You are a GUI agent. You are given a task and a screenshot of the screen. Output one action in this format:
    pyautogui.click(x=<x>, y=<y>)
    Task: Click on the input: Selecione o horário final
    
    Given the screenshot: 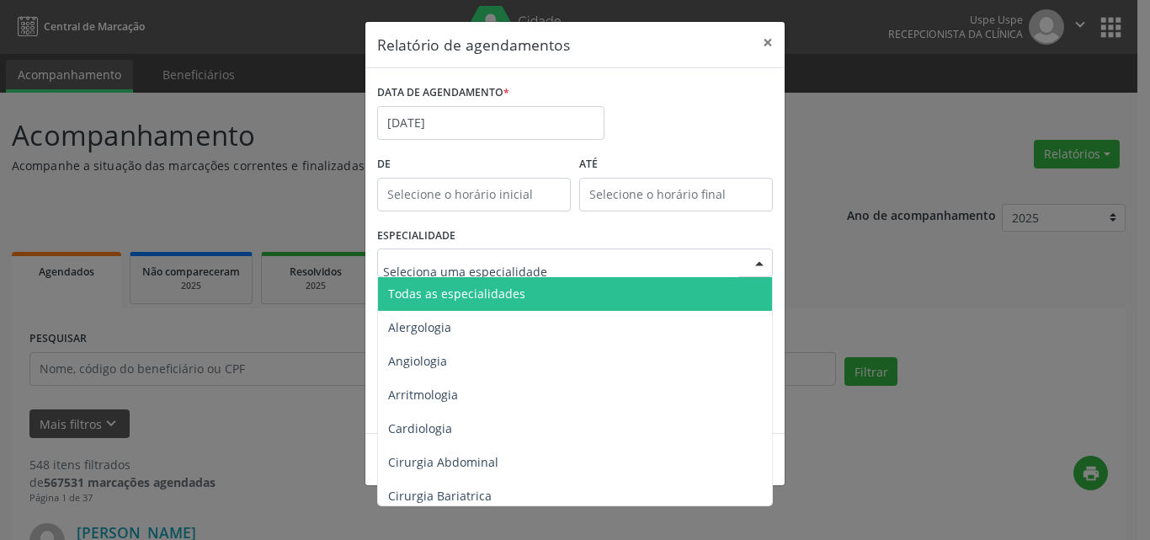 What is the action you would take?
    pyautogui.click(x=676, y=194)
    